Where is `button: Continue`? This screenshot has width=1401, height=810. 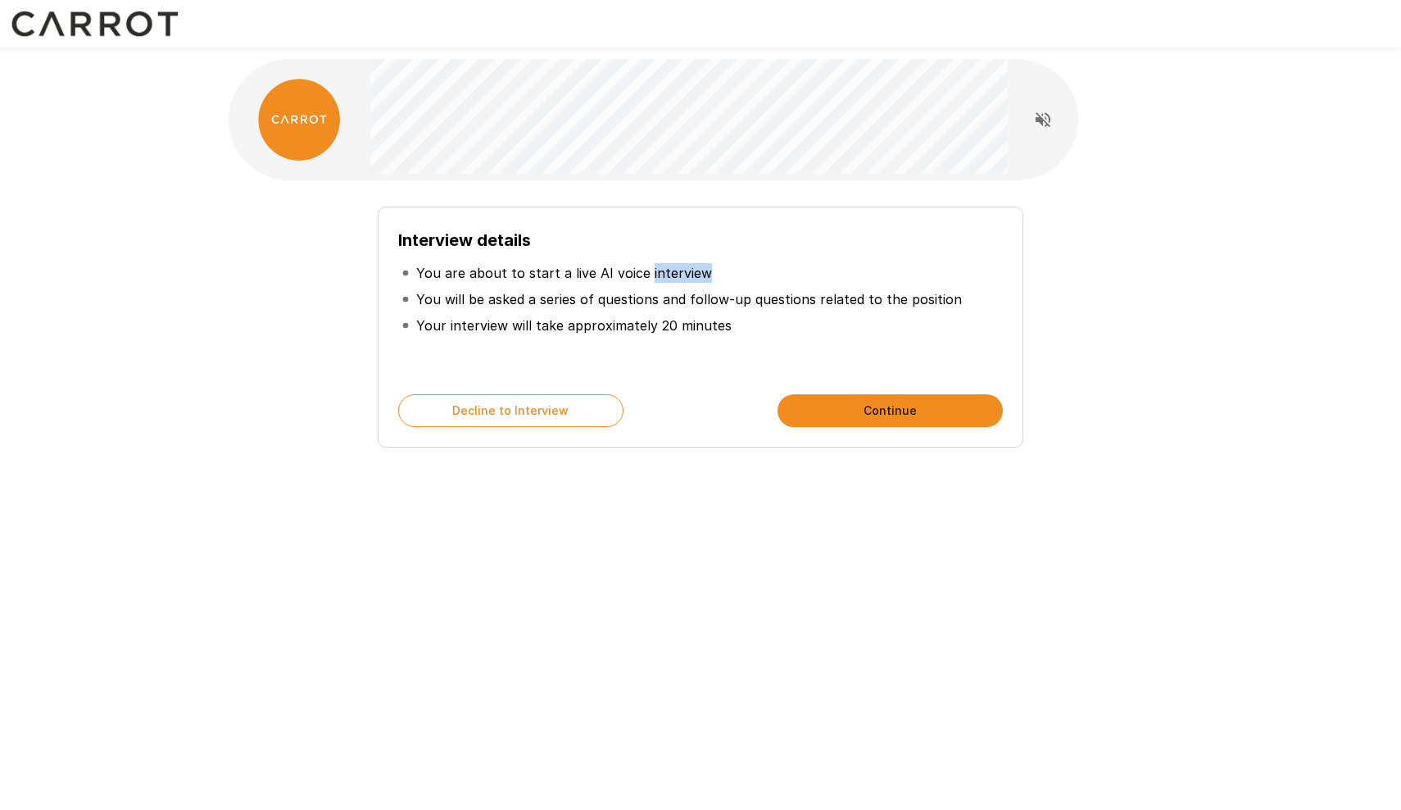
button: Continue is located at coordinates (890, 410).